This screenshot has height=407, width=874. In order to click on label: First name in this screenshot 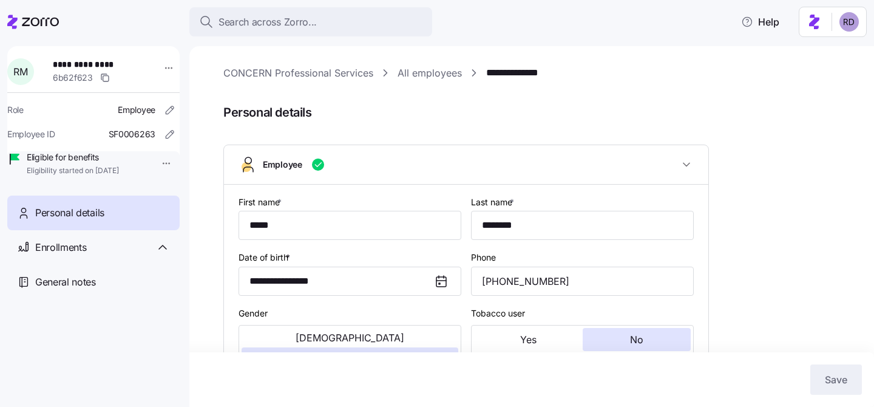, I will do `click(261, 202)`.